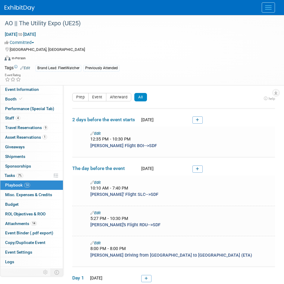 Image resolution: width=284 pixels, height=284 pixels. I want to click on span: Sponsorships, so click(18, 166).